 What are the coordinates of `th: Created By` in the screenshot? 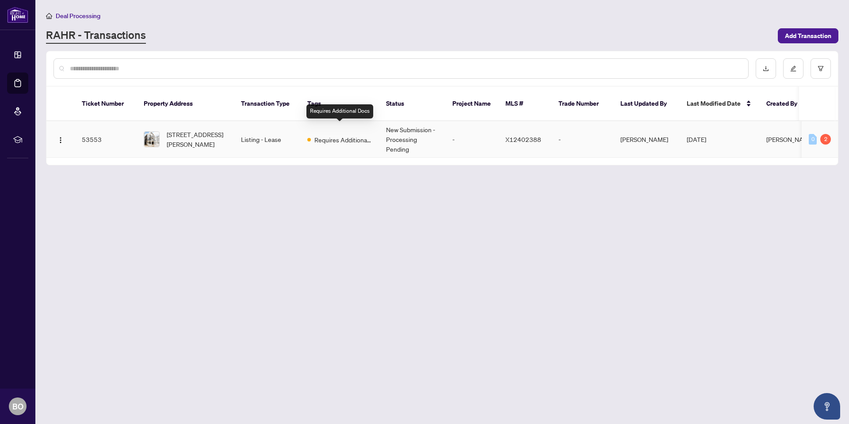 It's located at (786, 104).